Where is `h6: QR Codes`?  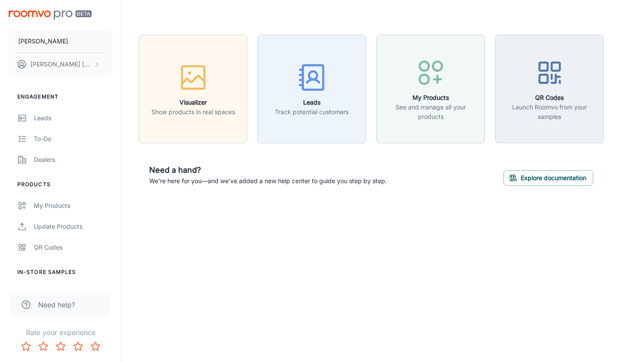
h6: QR Codes is located at coordinates (549, 98).